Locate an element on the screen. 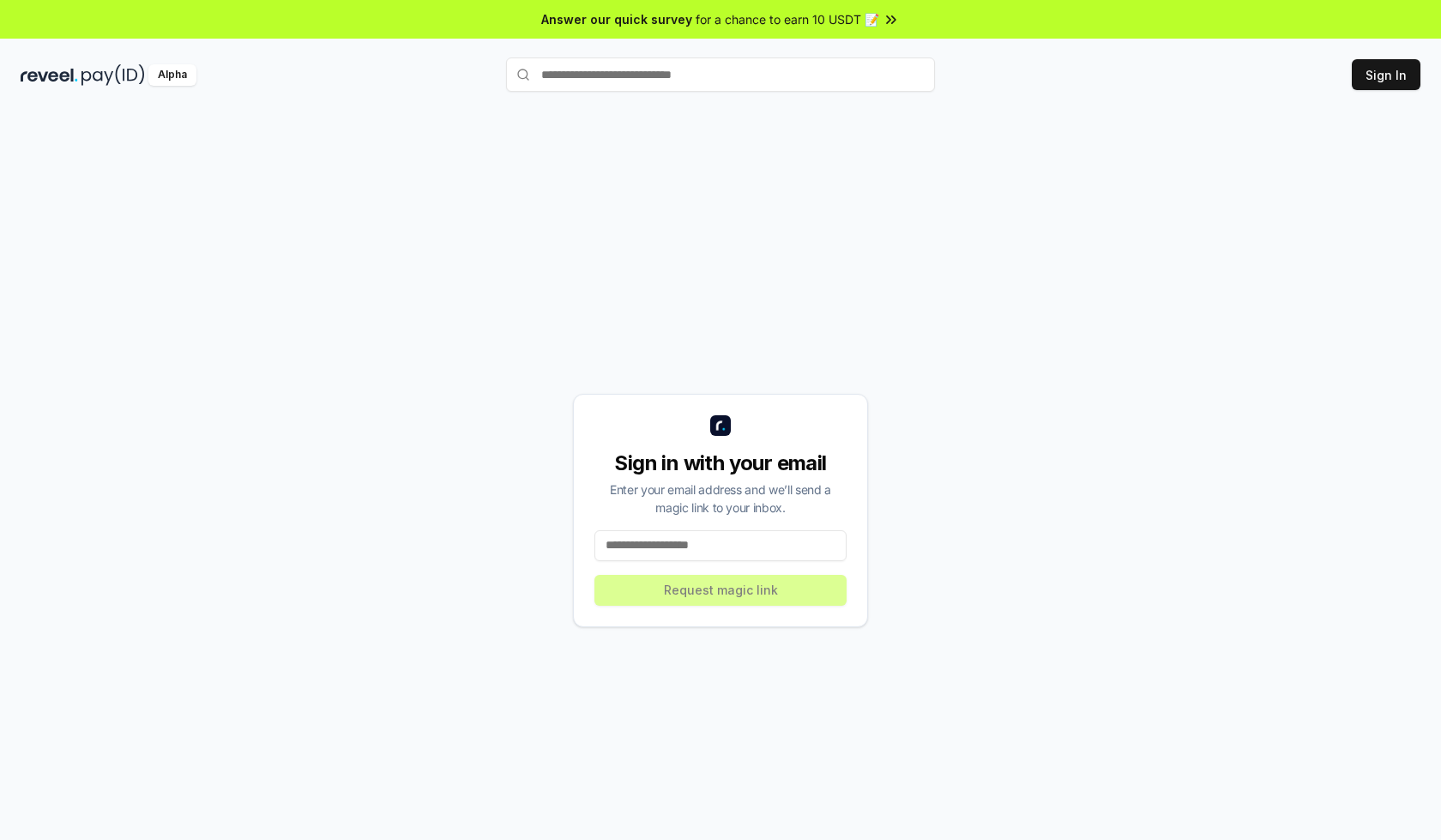 The image size is (1441, 840). div: Alpha is located at coordinates (173, 75).